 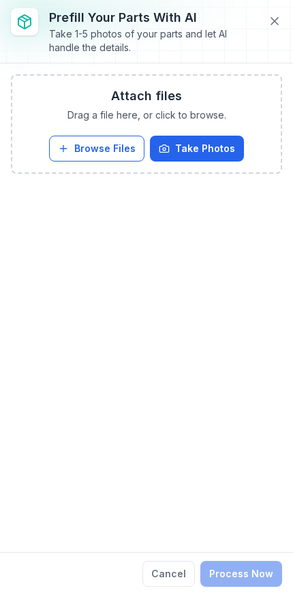 I want to click on button: Cancel, so click(x=168, y=574).